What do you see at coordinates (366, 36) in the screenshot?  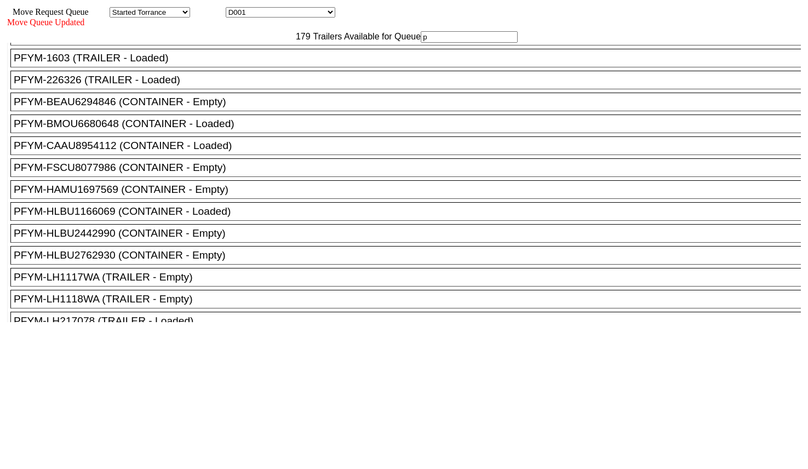 I see `span: Trailers Available for Queue` at bounding box center [366, 36].